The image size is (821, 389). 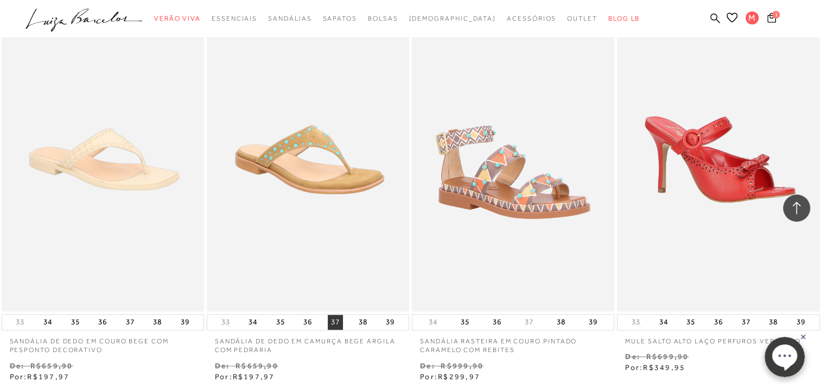 What do you see at coordinates (103, 159) in the screenshot?
I see `img: SANDÁLIA DE DEDO EM COURO BEGE COM PESPONTO DECORATIVO` at bounding box center [103, 159].